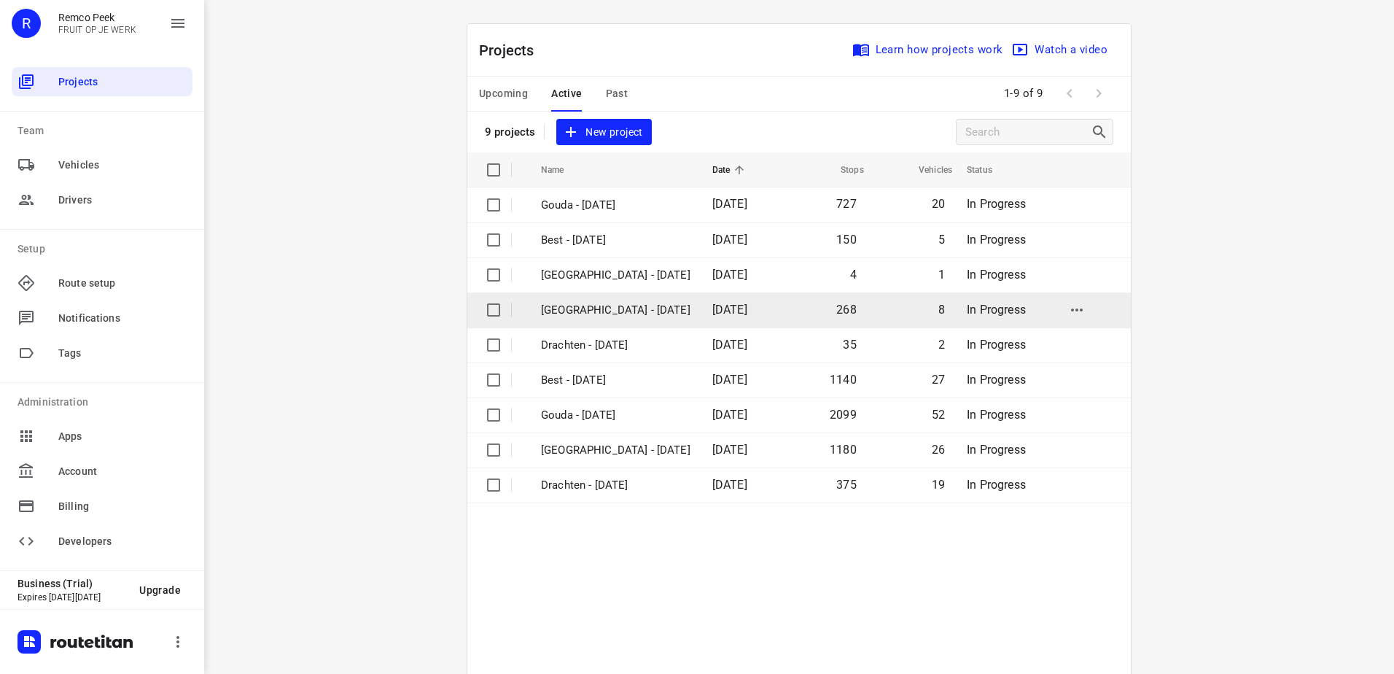 The width and height of the screenshot is (1394, 674). I want to click on span: 27, so click(938, 379).